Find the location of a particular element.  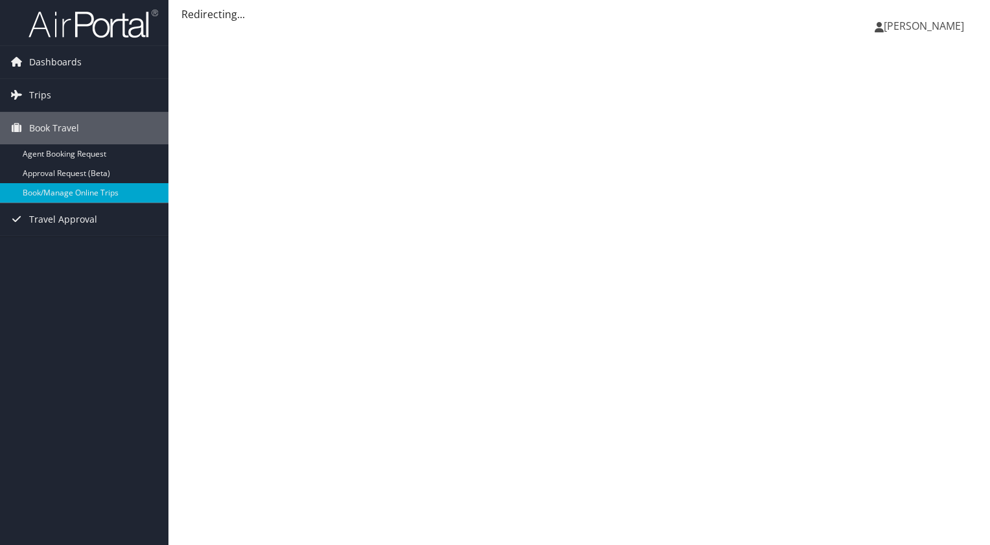

span: Trips is located at coordinates (40, 95).